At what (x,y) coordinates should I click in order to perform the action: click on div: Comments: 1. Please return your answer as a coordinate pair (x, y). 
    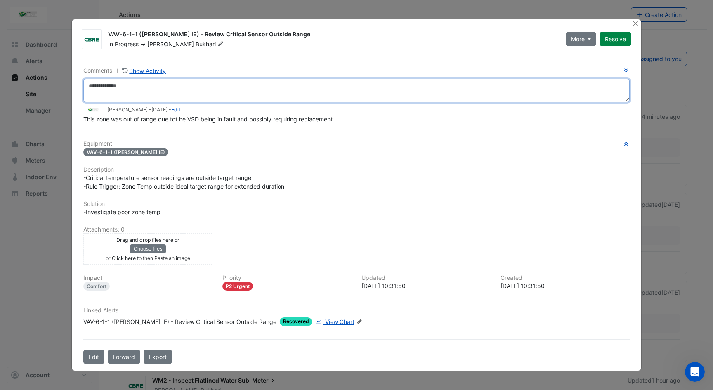
    Looking at the image, I should click on (125, 71).